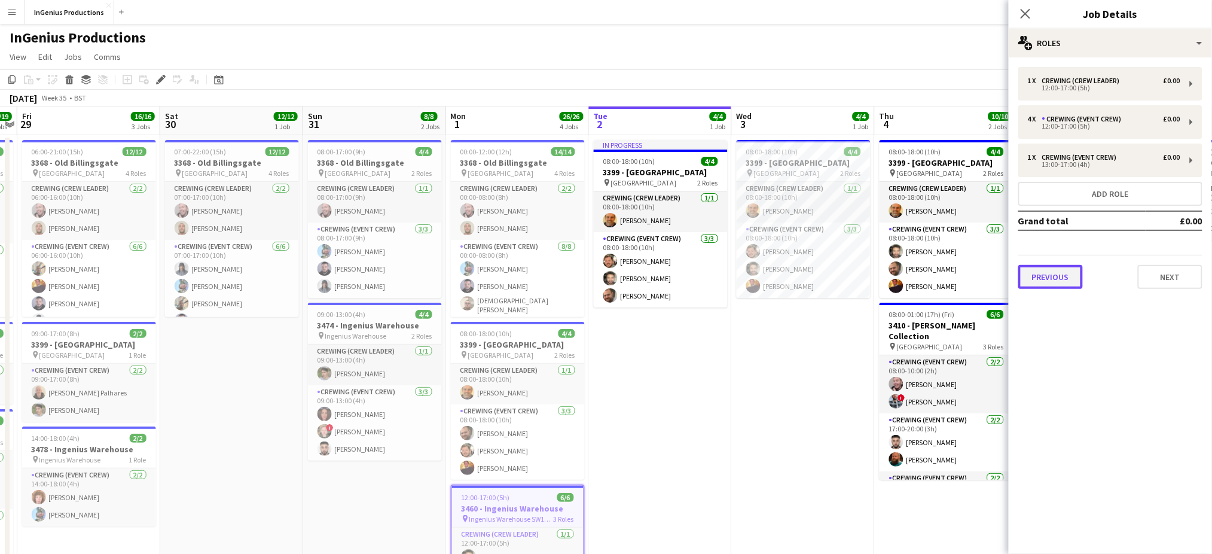 Image resolution: width=1212 pixels, height=554 pixels. Describe the element at coordinates (661, 145) in the screenshot. I see `div: In progress` at that location.